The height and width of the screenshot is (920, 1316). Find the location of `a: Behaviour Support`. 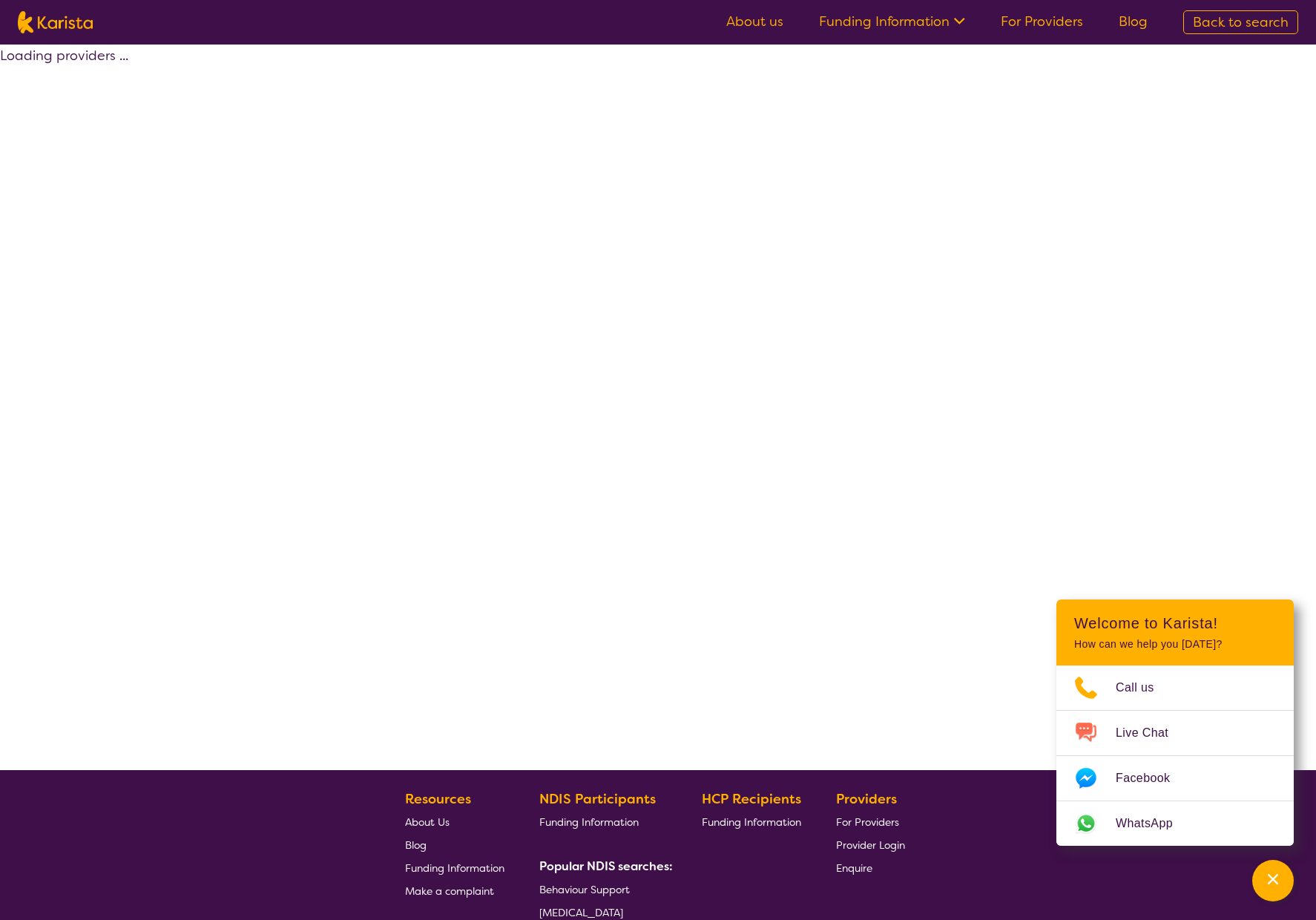

a: Behaviour Support is located at coordinates (603, 888).